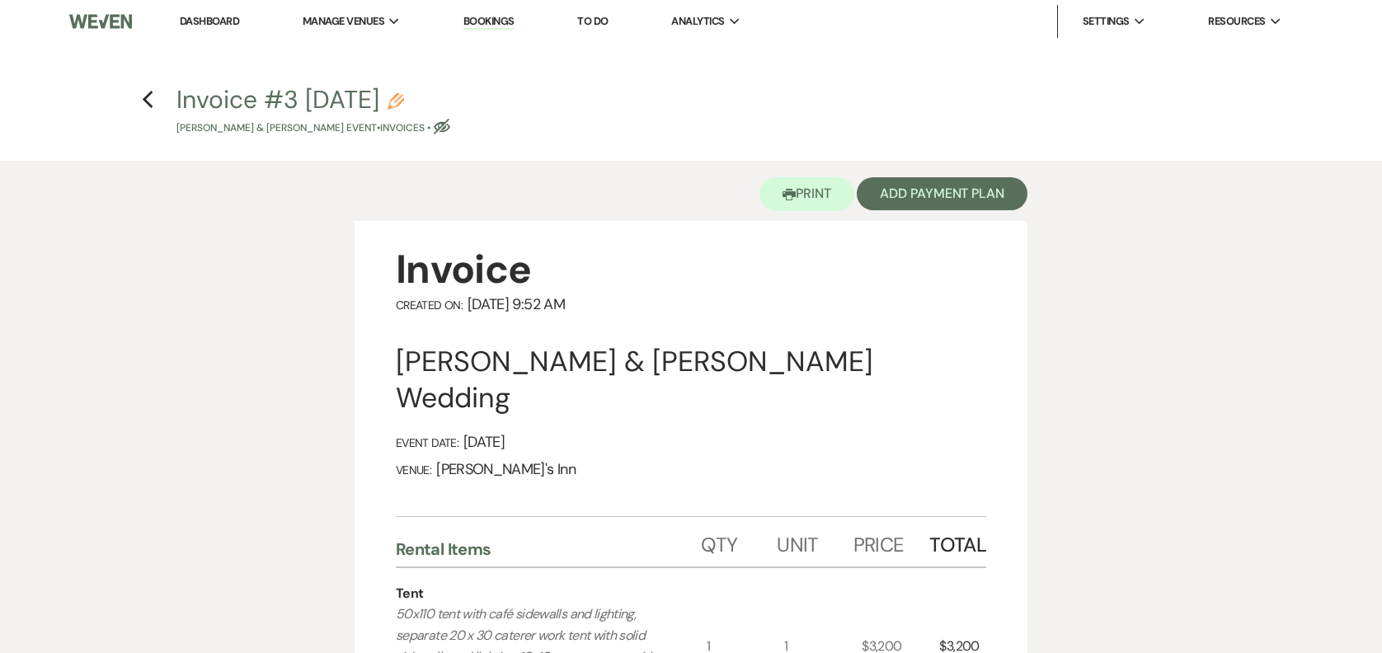  What do you see at coordinates (427, 443) in the screenshot?
I see `span: Event Date:` at bounding box center [427, 443].